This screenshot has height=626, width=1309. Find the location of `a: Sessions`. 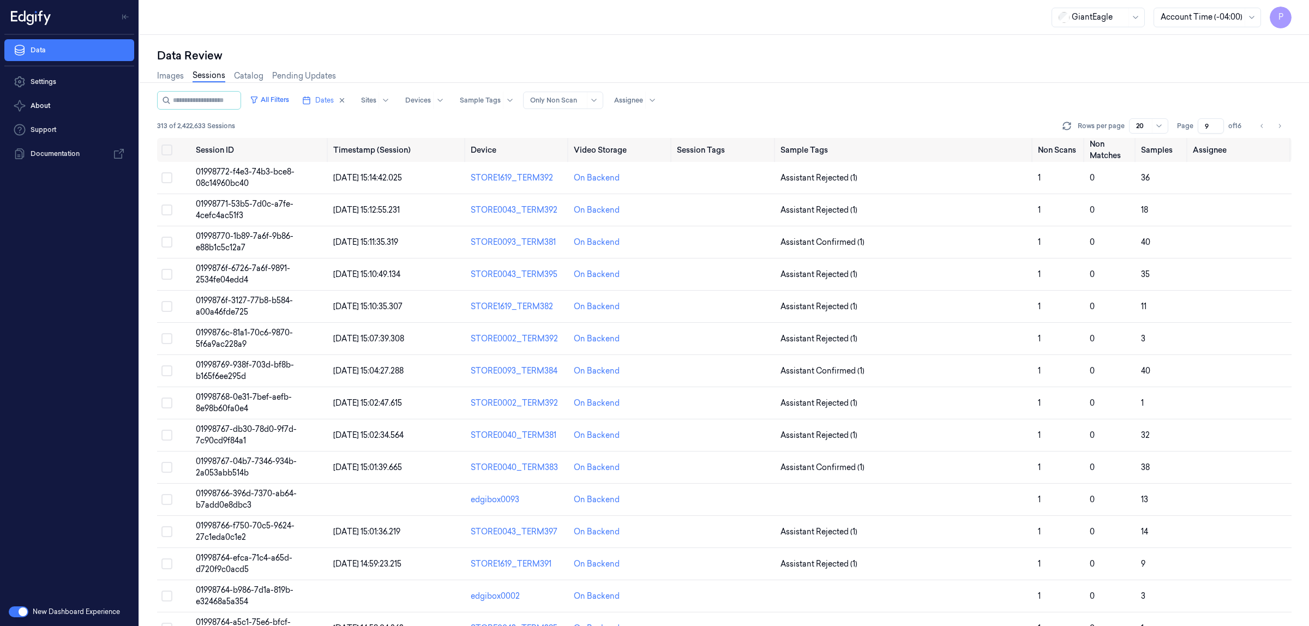

a: Sessions is located at coordinates (209, 76).